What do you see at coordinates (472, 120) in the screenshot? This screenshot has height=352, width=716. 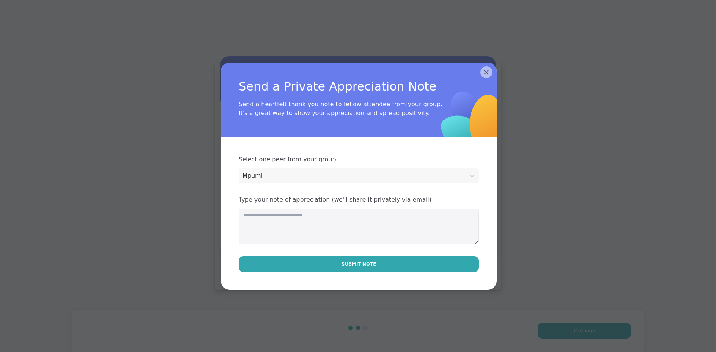 I see `img: ShareWell Logomark` at bounding box center [472, 120].